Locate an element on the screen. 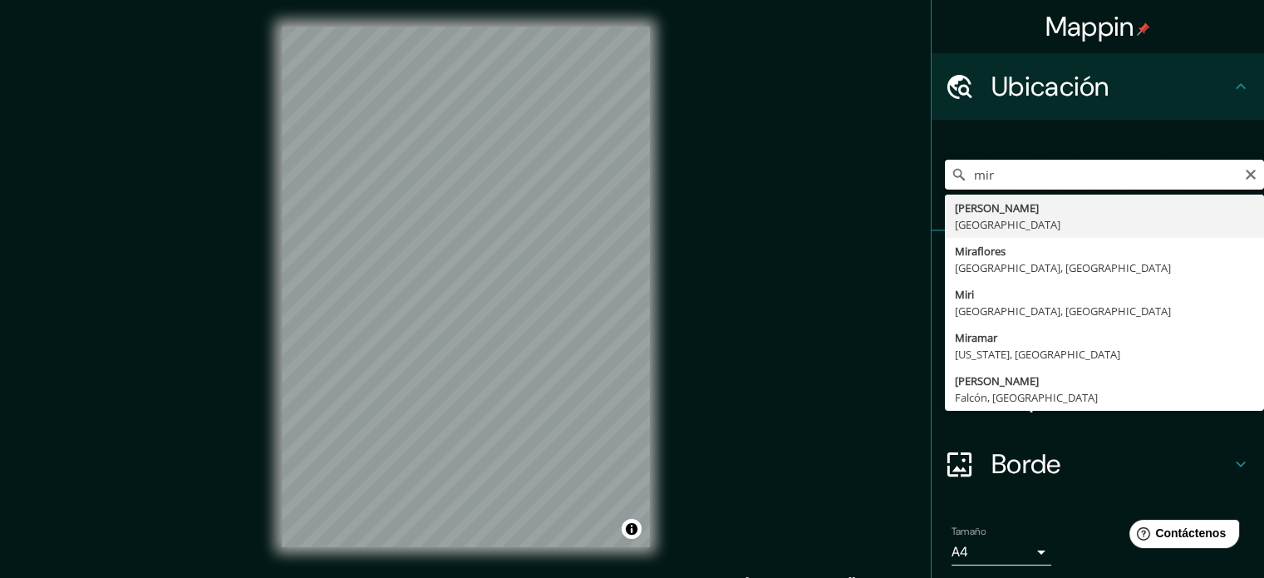  div: A4 is located at coordinates (1002, 552).